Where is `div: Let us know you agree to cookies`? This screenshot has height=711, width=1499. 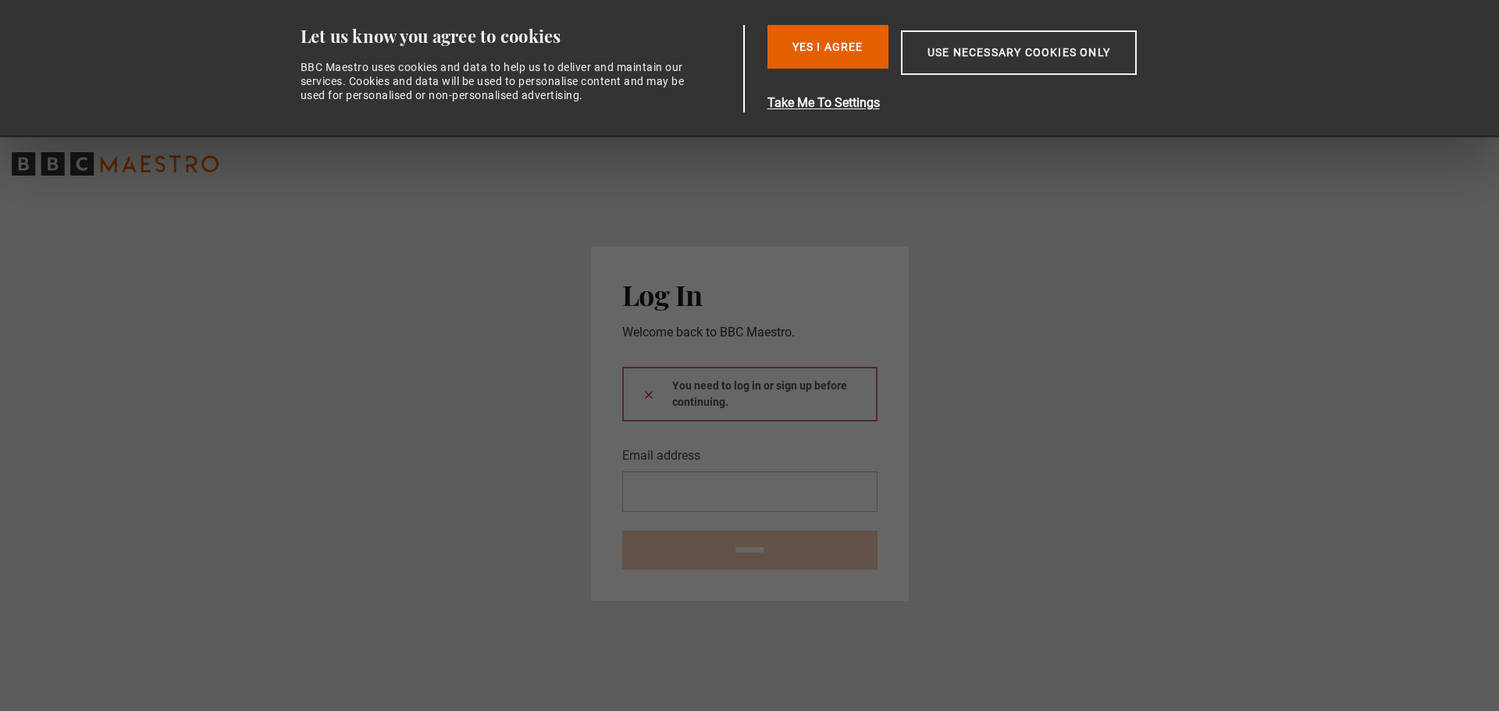 div: Let us know you agree to cookies is located at coordinates (519, 36).